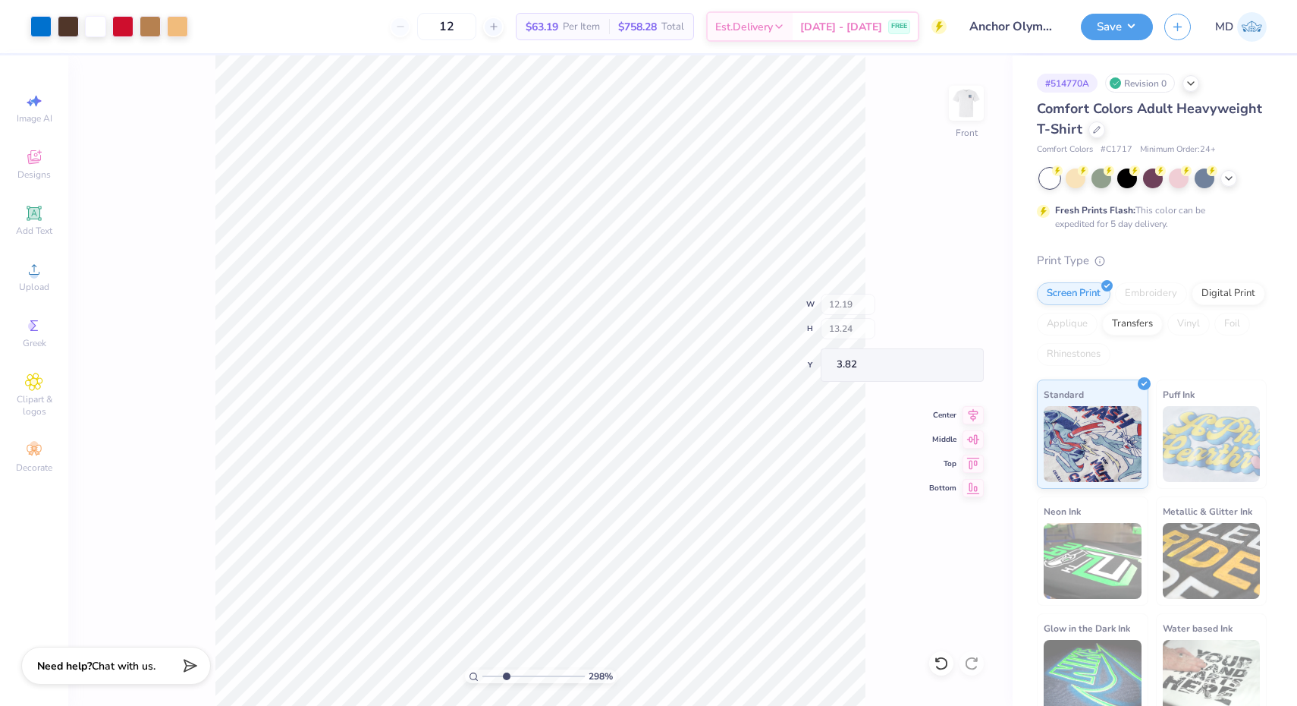 Image resolution: width=1297 pixels, height=706 pixels. What do you see at coordinates (943, 464) in the screenshot?
I see `span: Top` at bounding box center [943, 464].